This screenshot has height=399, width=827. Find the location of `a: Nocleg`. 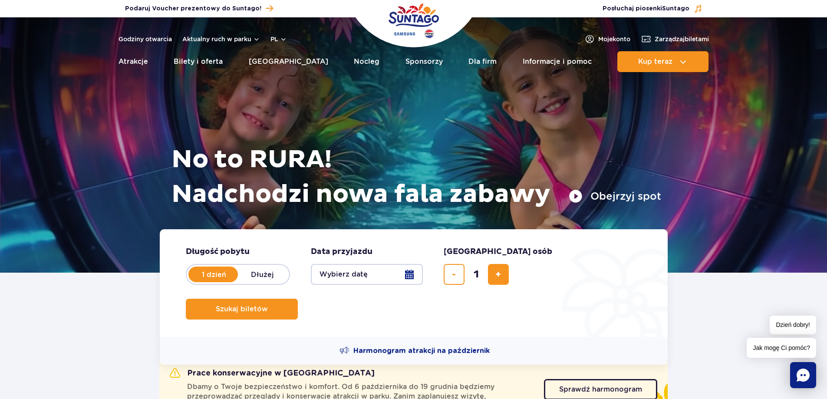

a: Nocleg is located at coordinates (367, 62).